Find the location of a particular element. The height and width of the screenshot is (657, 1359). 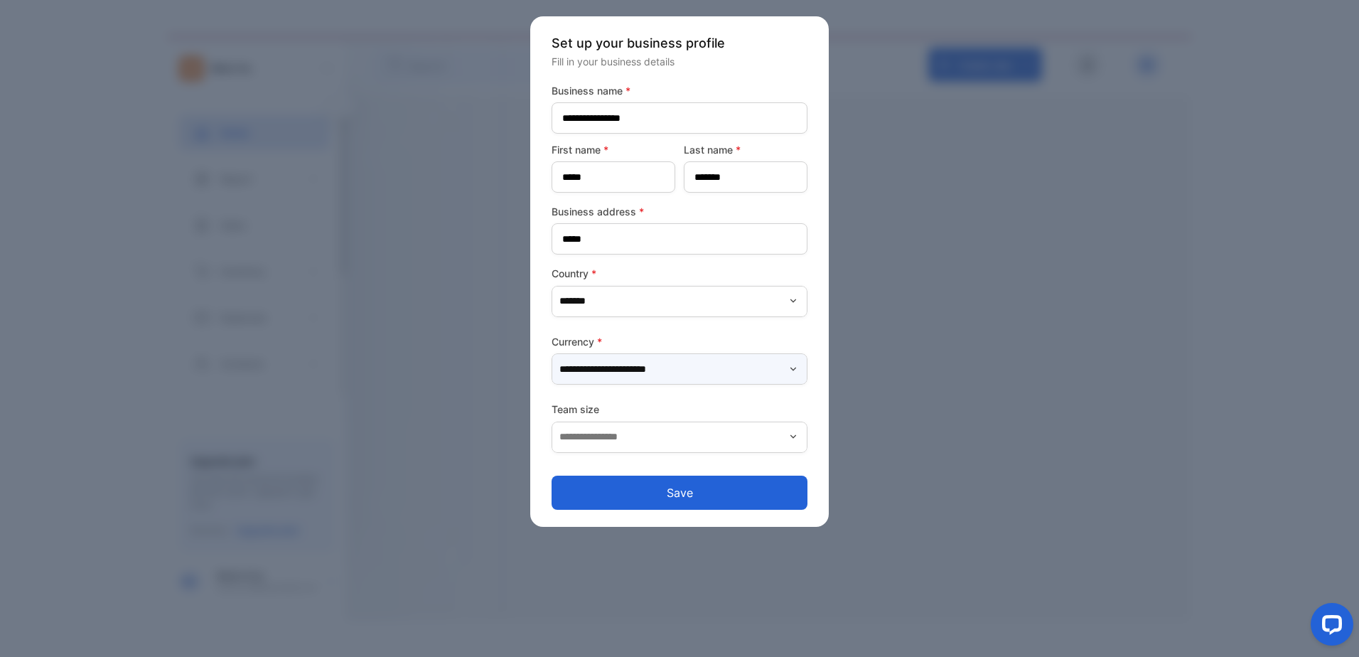

button: Open LiveChat chat widget is located at coordinates (33, 27).